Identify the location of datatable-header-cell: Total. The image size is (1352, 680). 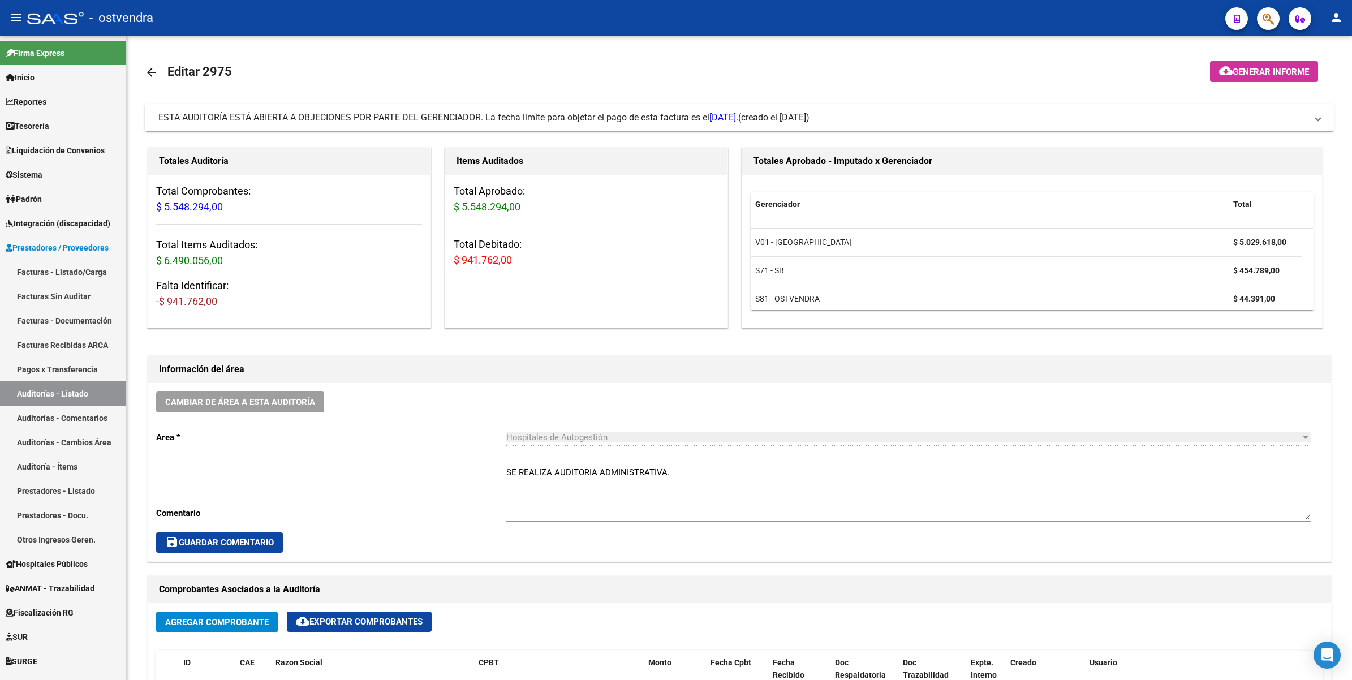
(1265, 204).